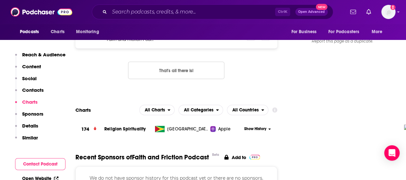 Image resolution: width=406 pixels, height=180 pixels. Describe the element at coordinates (225, 129) in the screenshot. I see `span: Apple` at that location.